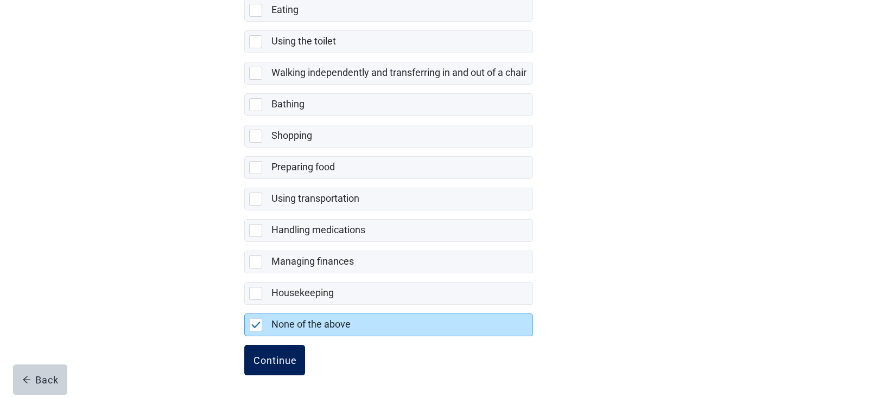 The width and height of the screenshot is (869, 397). Describe the element at coordinates (302, 292) in the screenshot. I see `label: Housekeeping` at that location.